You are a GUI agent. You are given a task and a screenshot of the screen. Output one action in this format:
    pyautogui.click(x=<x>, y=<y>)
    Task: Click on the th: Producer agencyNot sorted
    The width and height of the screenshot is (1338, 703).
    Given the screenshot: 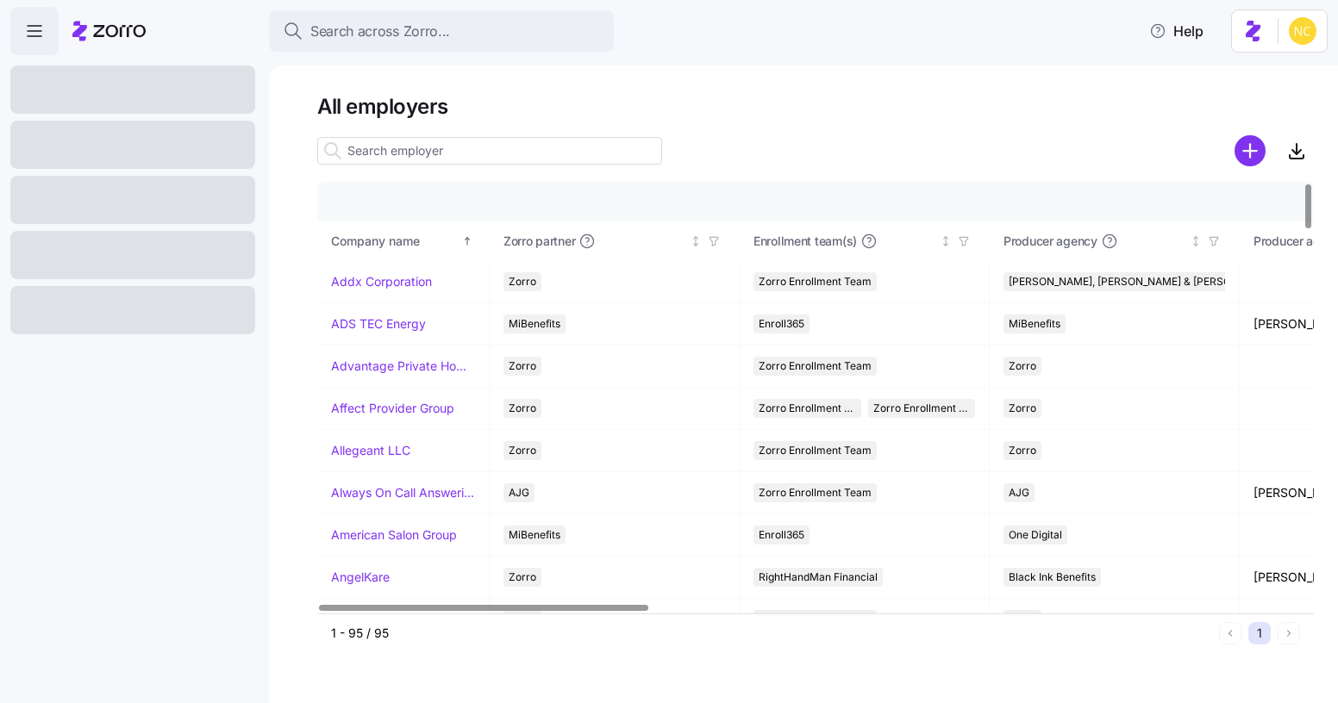 What is the action you would take?
    pyautogui.click(x=1115, y=241)
    